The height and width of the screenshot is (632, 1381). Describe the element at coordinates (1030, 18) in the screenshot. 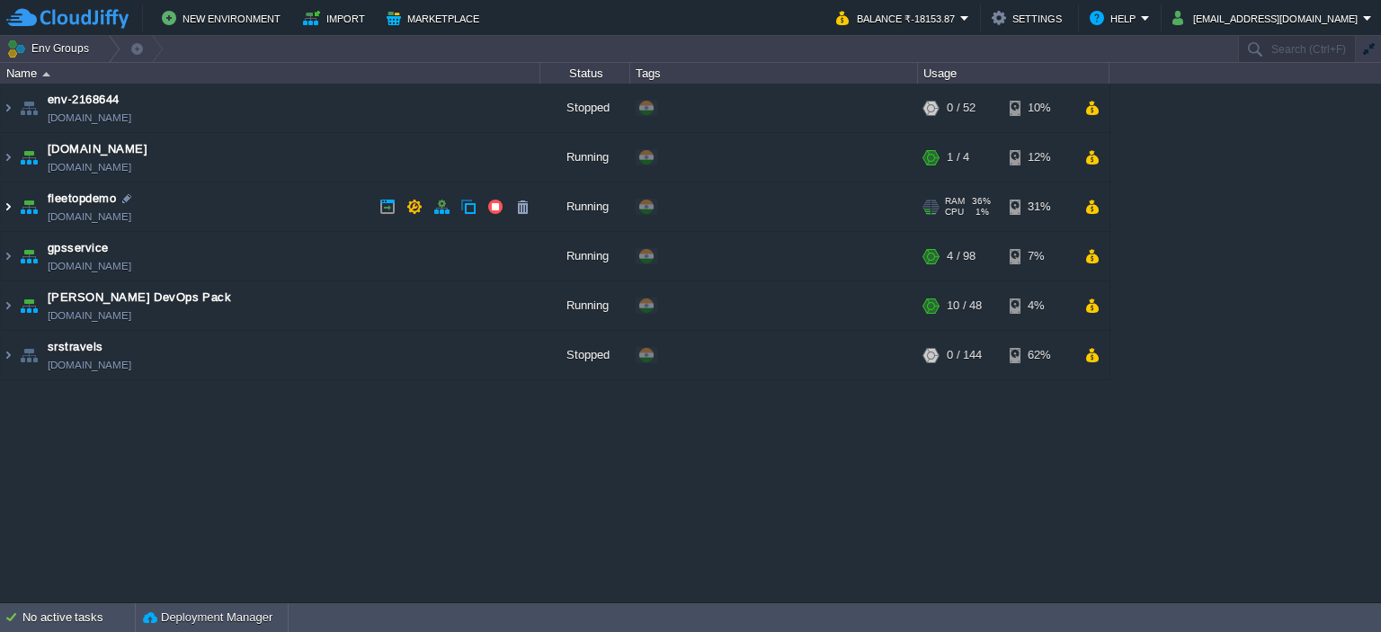

I see `button: Settings` at that location.